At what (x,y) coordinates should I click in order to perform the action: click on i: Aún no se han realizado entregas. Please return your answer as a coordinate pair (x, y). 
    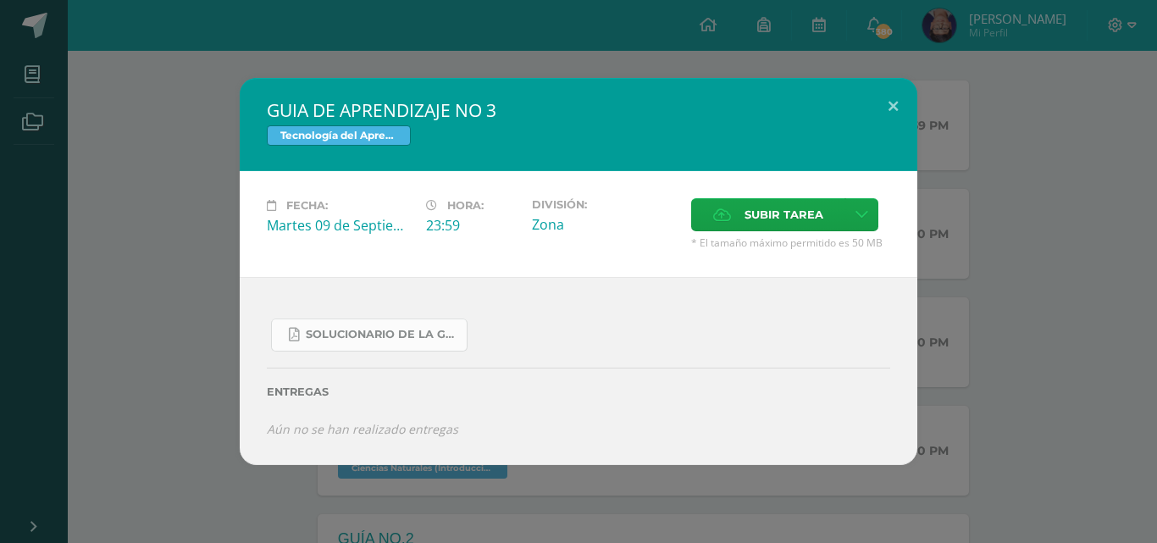
    Looking at the image, I should click on (362, 428).